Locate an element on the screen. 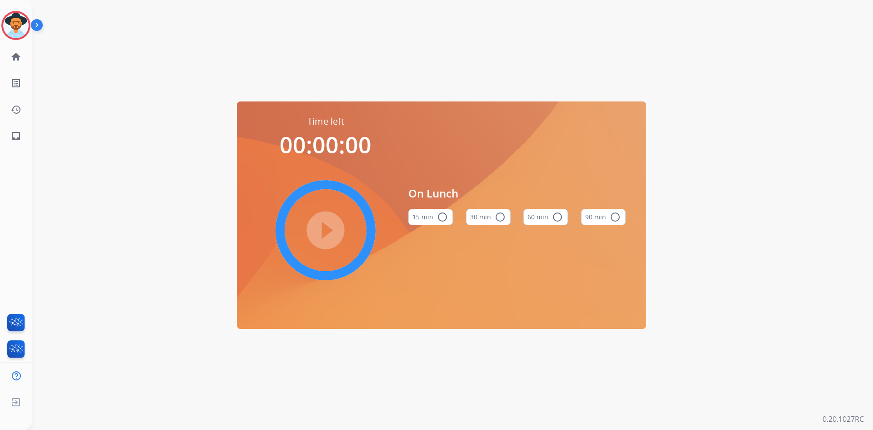 This screenshot has height=430, width=873. button: 60 min is located at coordinates (546, 217).